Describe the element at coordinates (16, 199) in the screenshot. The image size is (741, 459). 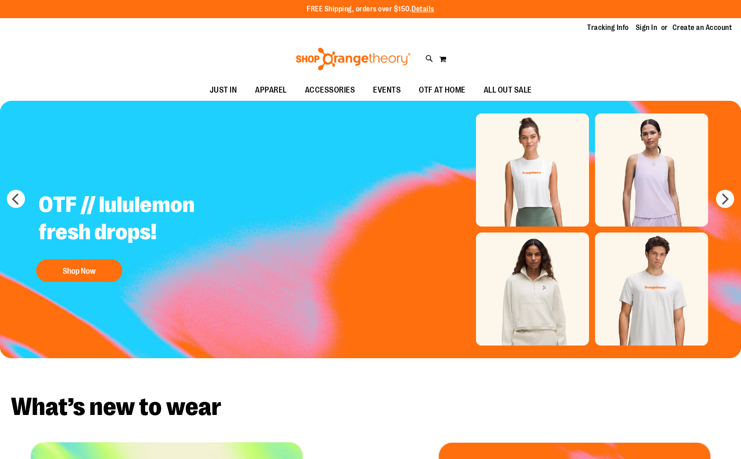
I see `button: prev` at that location.